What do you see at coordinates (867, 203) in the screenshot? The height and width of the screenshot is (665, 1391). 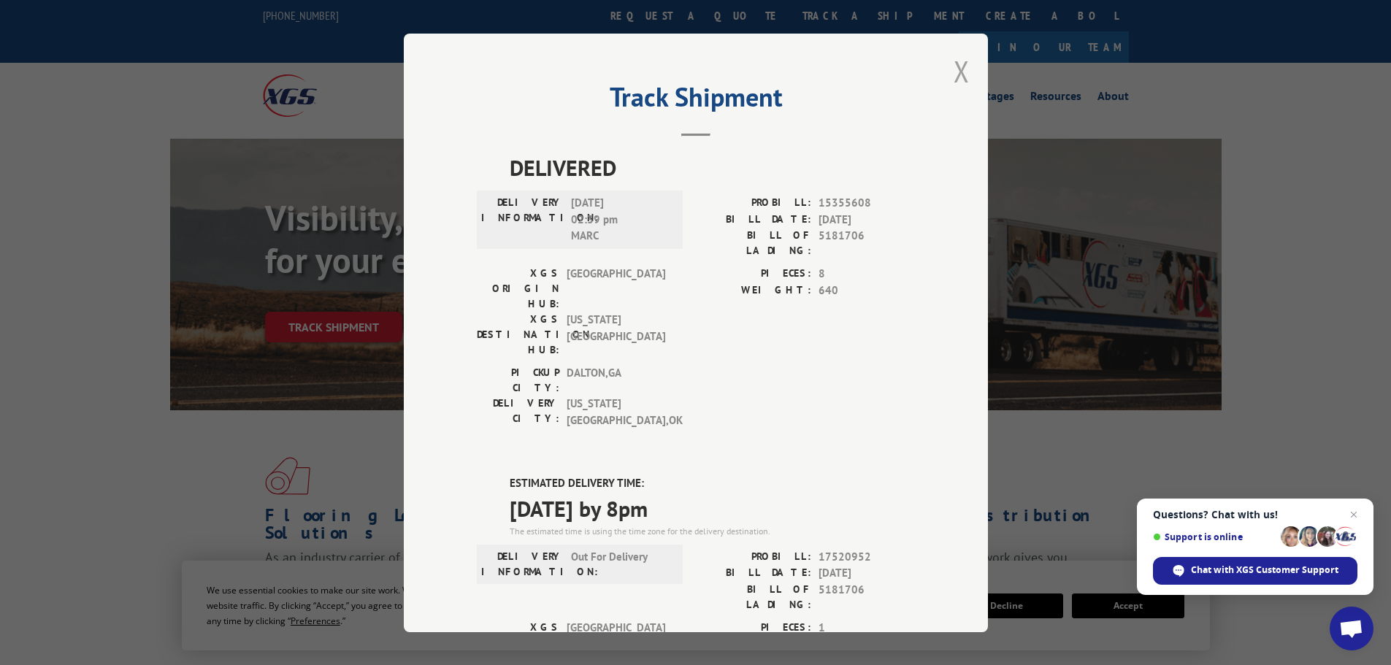 I see `span: 15355608` at bounding box center [867, 203].